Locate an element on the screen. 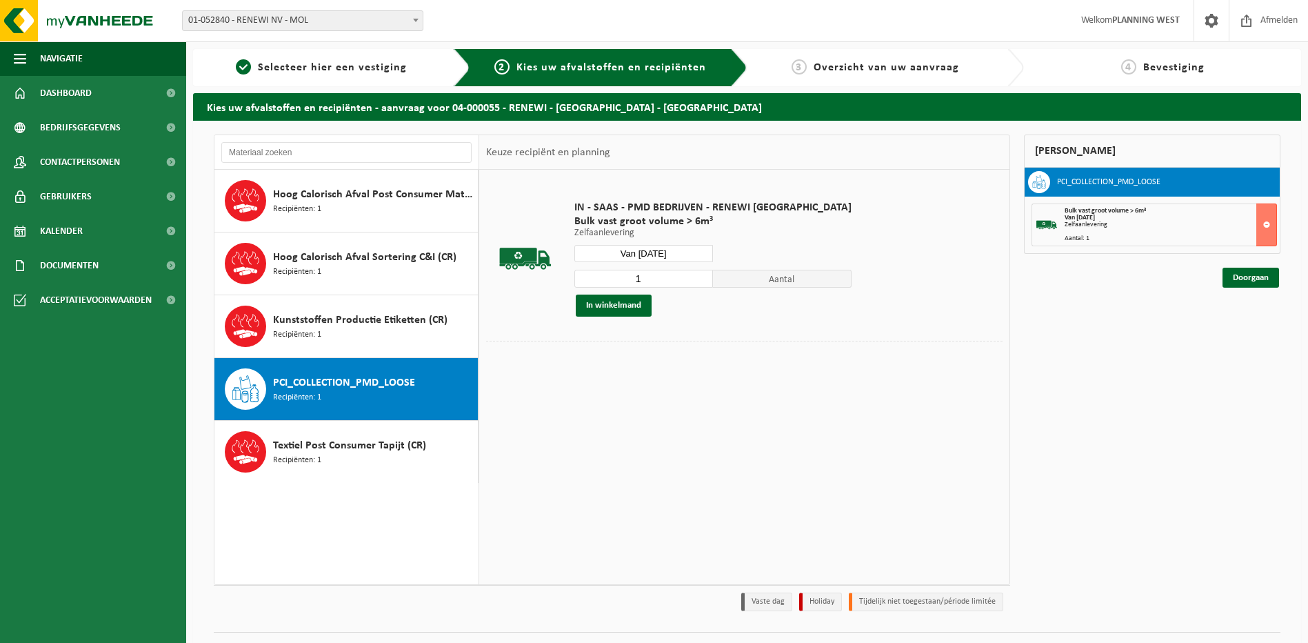  span: Selecteer hier een vestiging is located at coordinates (332, 68).